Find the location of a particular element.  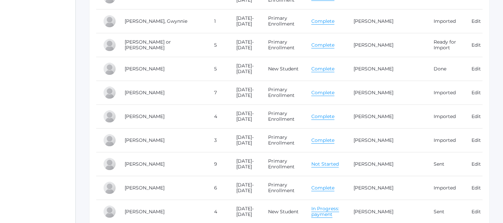

a: In Progress: payment is located at coordinates (325, 211).